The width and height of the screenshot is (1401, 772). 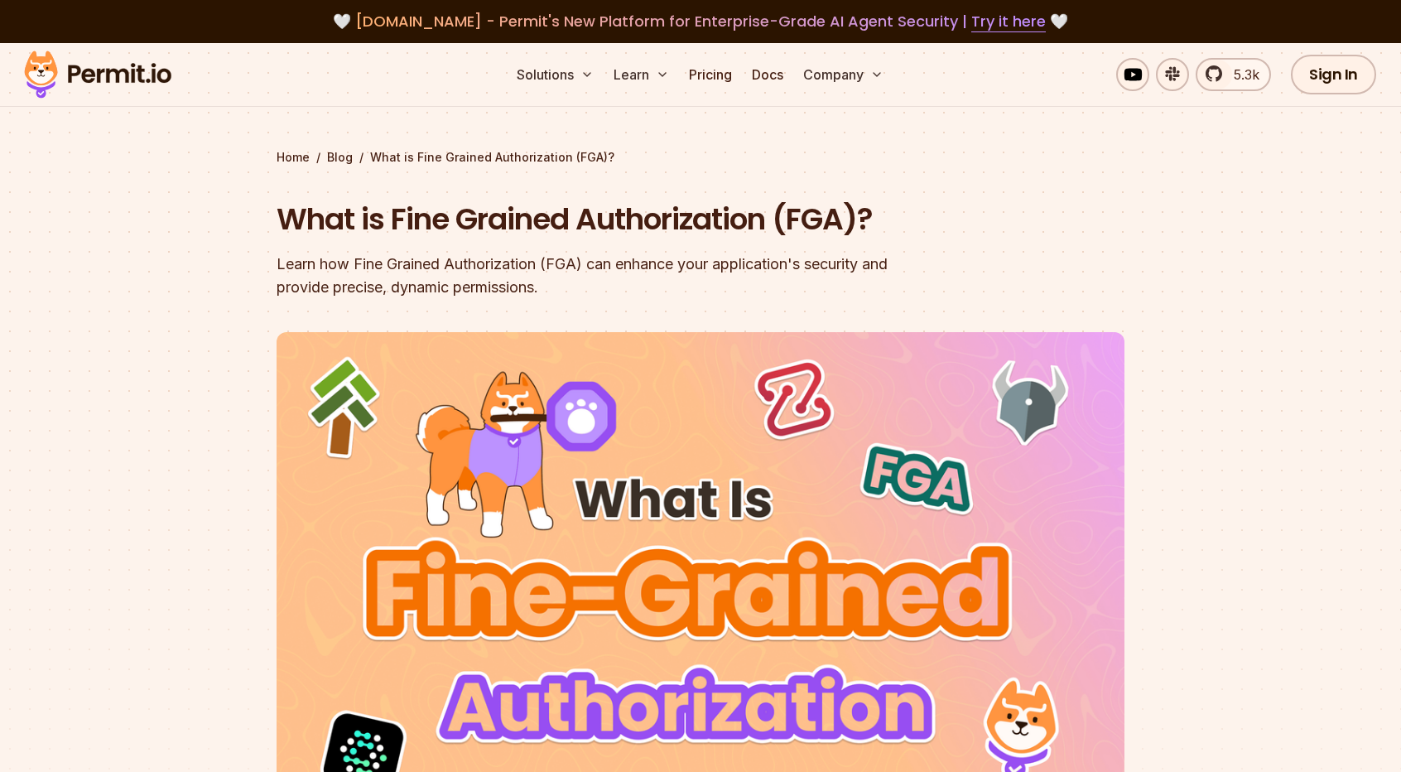 I want to click on a: Home, so click(x=293, y=157).